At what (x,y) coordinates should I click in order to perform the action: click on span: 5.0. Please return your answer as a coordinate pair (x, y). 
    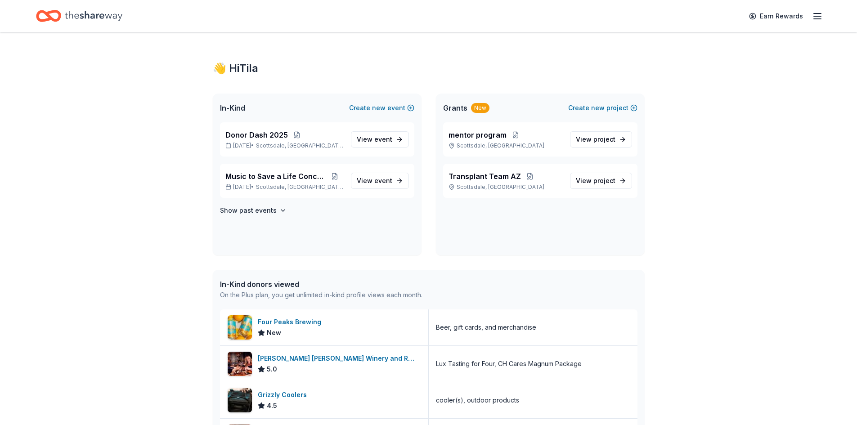
    Looking at the image, I should click on (272, 369).